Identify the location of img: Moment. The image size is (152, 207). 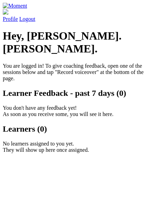
(15, 6).